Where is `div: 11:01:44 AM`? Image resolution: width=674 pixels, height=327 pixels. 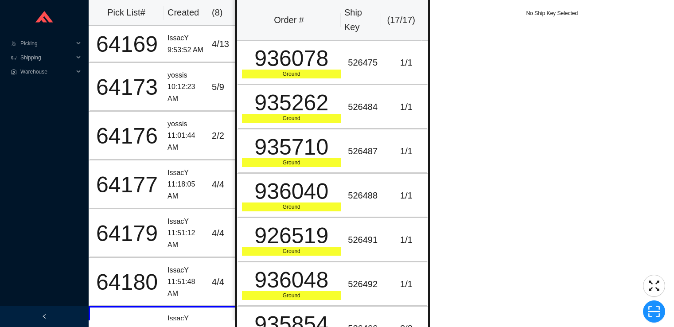 div: 11:01:44 AM is located at coordinates (186, 141).